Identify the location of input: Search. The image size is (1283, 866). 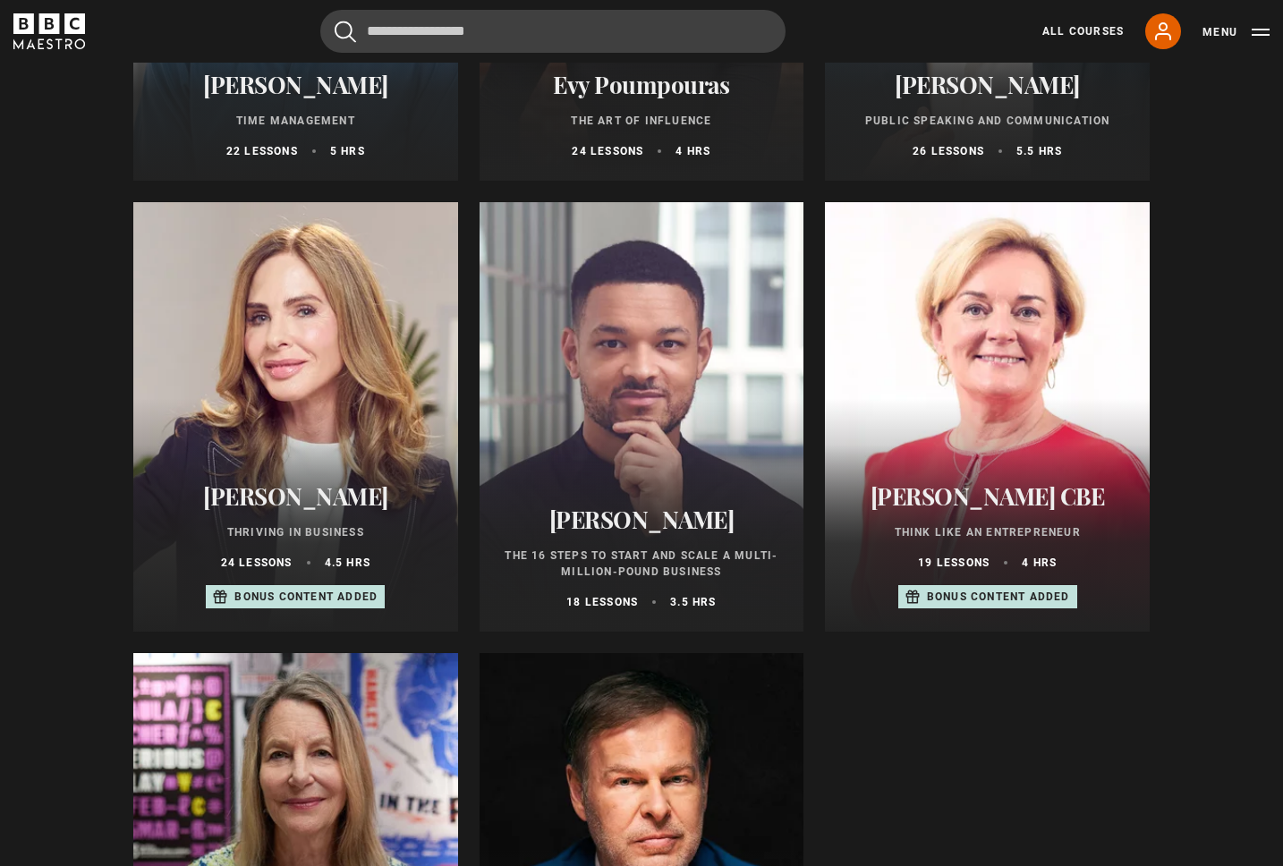
(553, 31).